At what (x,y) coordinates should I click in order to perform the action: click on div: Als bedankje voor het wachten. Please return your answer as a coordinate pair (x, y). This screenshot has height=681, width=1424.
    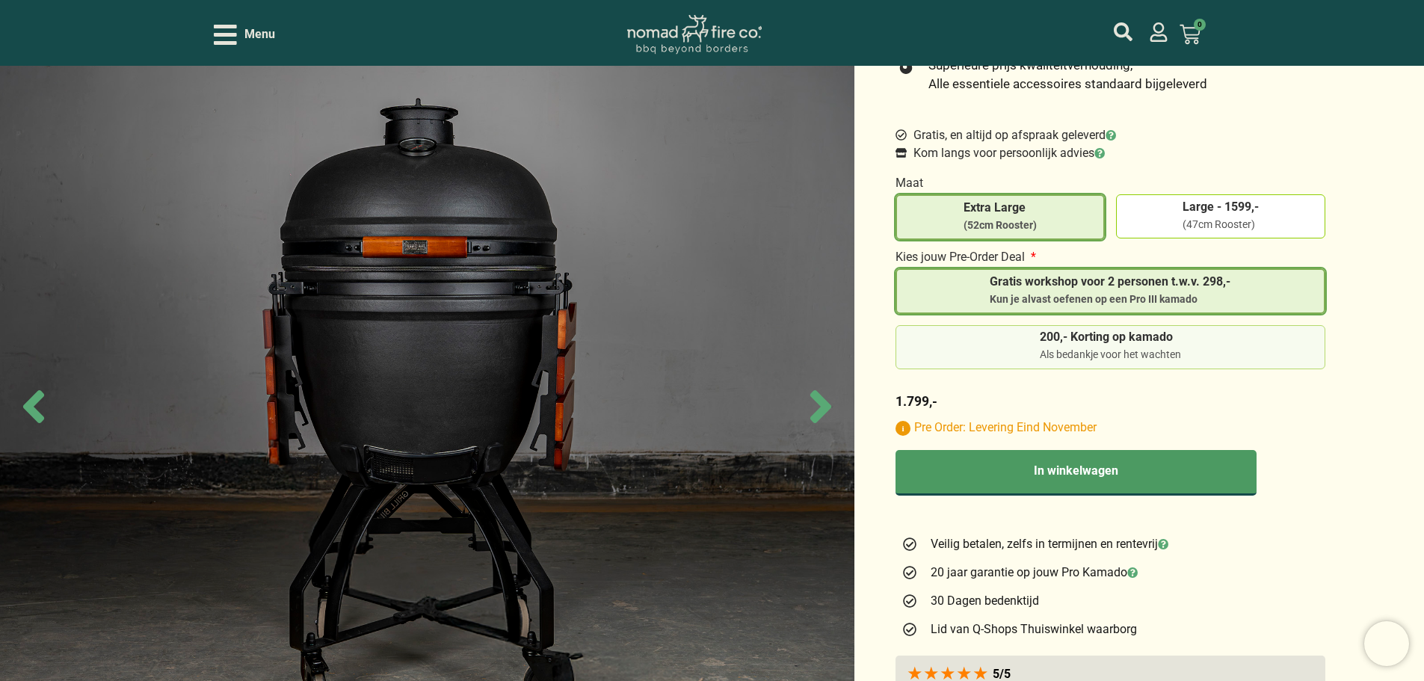
    Looking at the image, I should click on (1110, 355).